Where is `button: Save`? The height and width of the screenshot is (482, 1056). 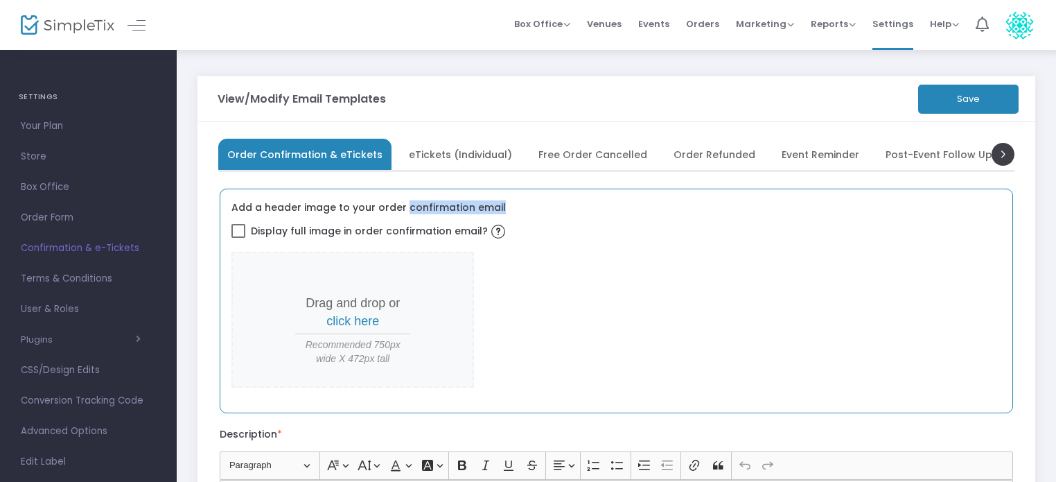 button: Save is located at coordinates (968, 99).